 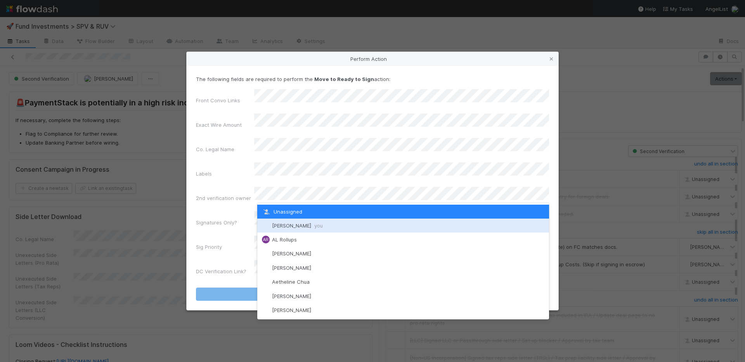 I want to click on strong: Move to Ready to Sign, so click(x=344, y=79).